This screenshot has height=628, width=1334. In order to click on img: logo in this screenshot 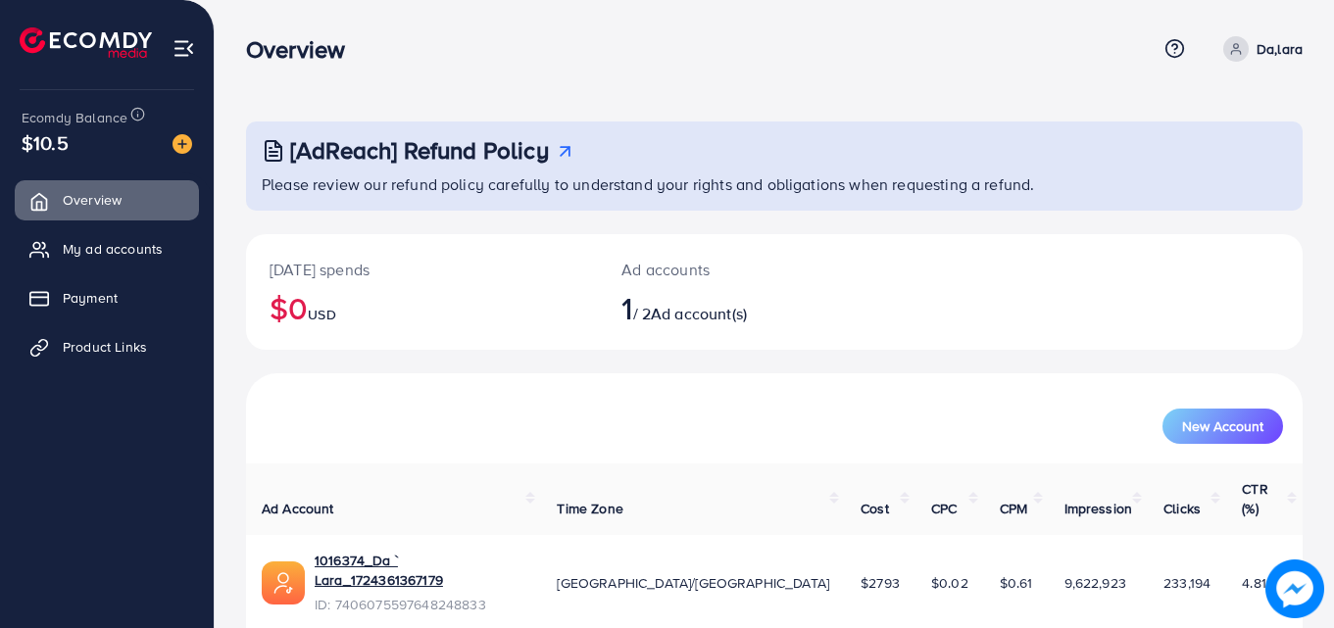, I will do `click(85, 42)`.